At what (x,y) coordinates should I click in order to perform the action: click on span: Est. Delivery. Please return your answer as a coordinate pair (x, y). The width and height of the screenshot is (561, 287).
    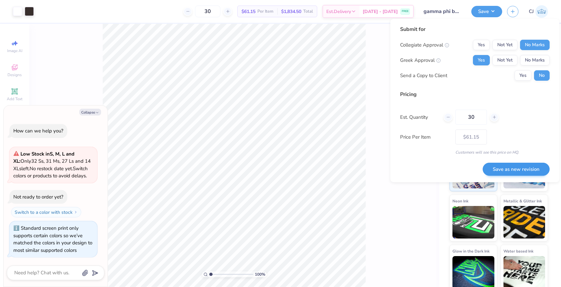
    Looking at the image, I should click on (339, 11).